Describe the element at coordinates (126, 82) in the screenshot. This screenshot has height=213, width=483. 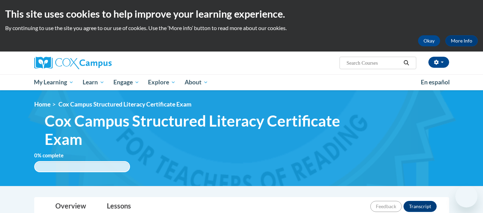
I see `span: Engage` at that location.